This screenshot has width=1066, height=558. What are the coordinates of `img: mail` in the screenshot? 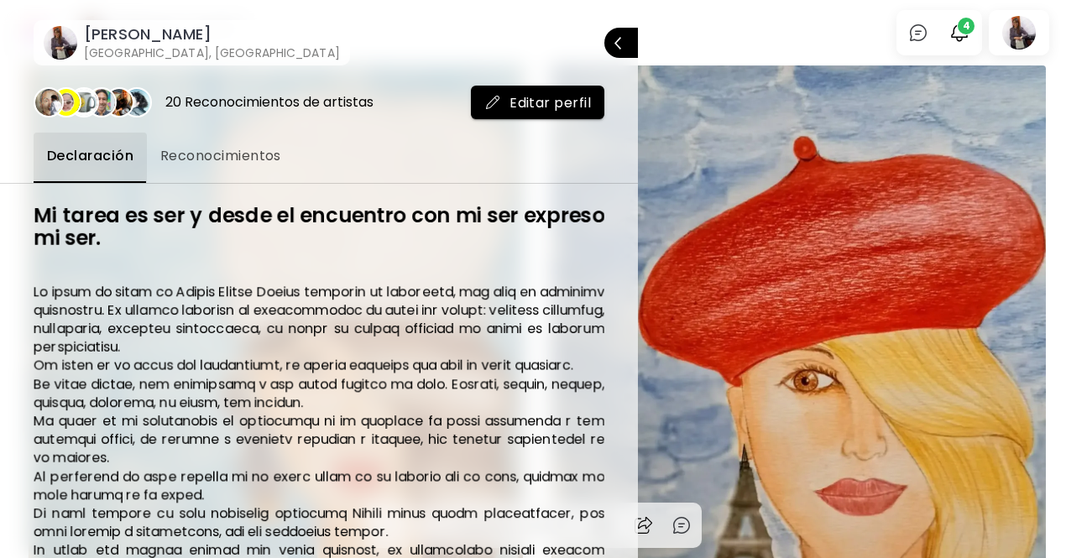 It's located at (493, 102).